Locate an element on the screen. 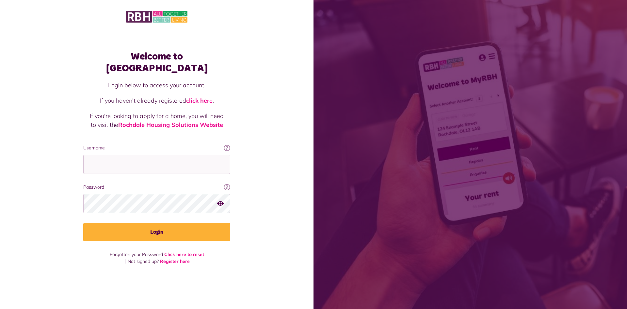 The width and height of the screenshot is (627, 309). p: If you're looking to apply for a home, you will need to visit the is located at coordinates (157, 120).